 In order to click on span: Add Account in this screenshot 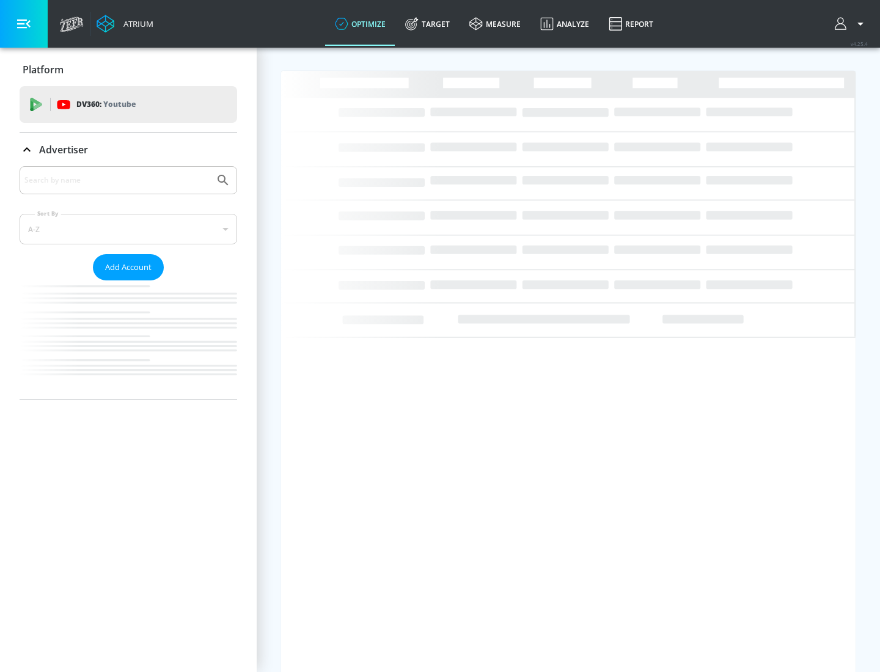, I will do `click(128, 267)`.